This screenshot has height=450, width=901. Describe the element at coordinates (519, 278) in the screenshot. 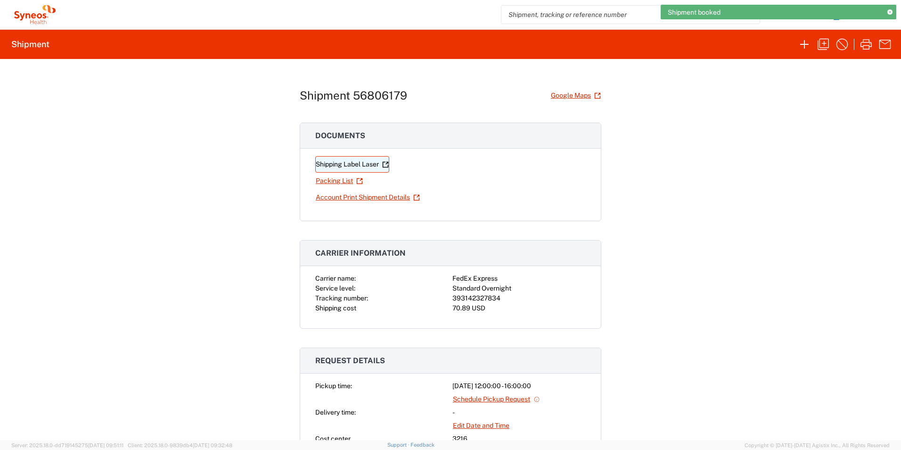

I see `div: FedEx Express` at that location.